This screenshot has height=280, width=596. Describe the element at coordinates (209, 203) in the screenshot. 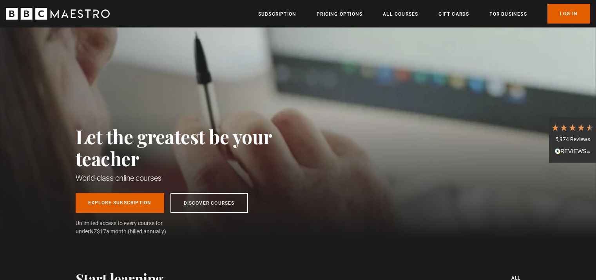

I see `a: Discover Courses` at that location.